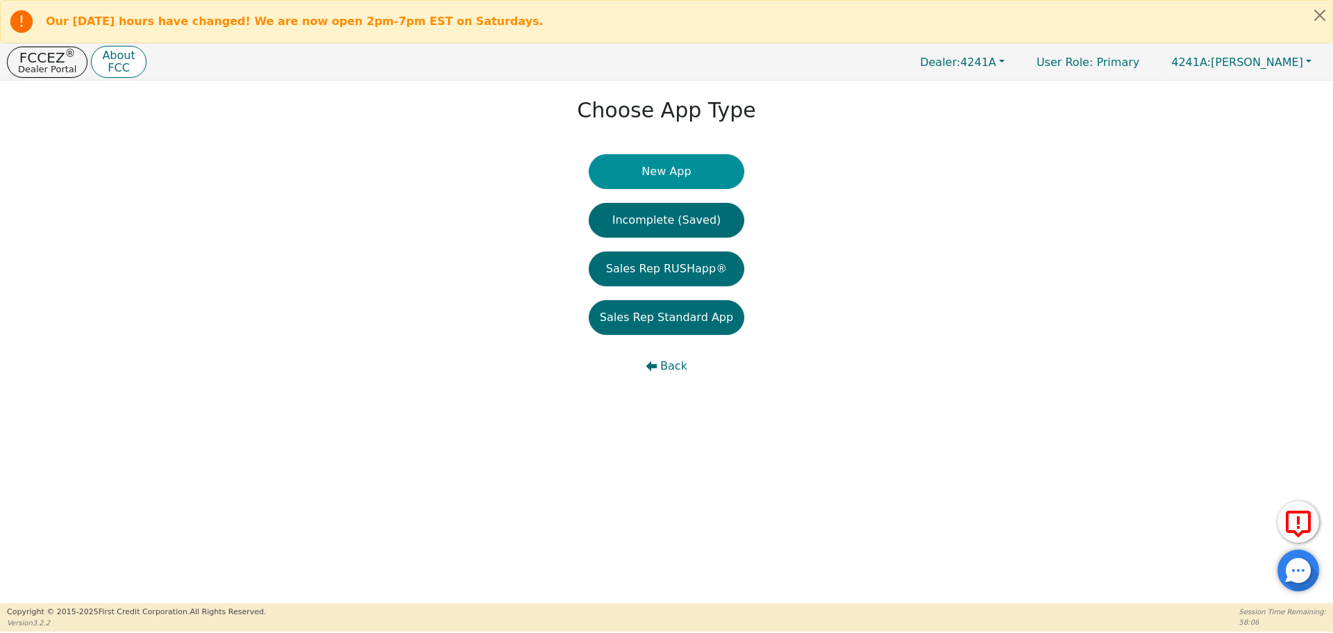 This screenshot has width=1333, height=633. Describe the element at coordinates (47, 62) in the screenshot. I see `button: FCCEZ®Dealer Portal` at that location.